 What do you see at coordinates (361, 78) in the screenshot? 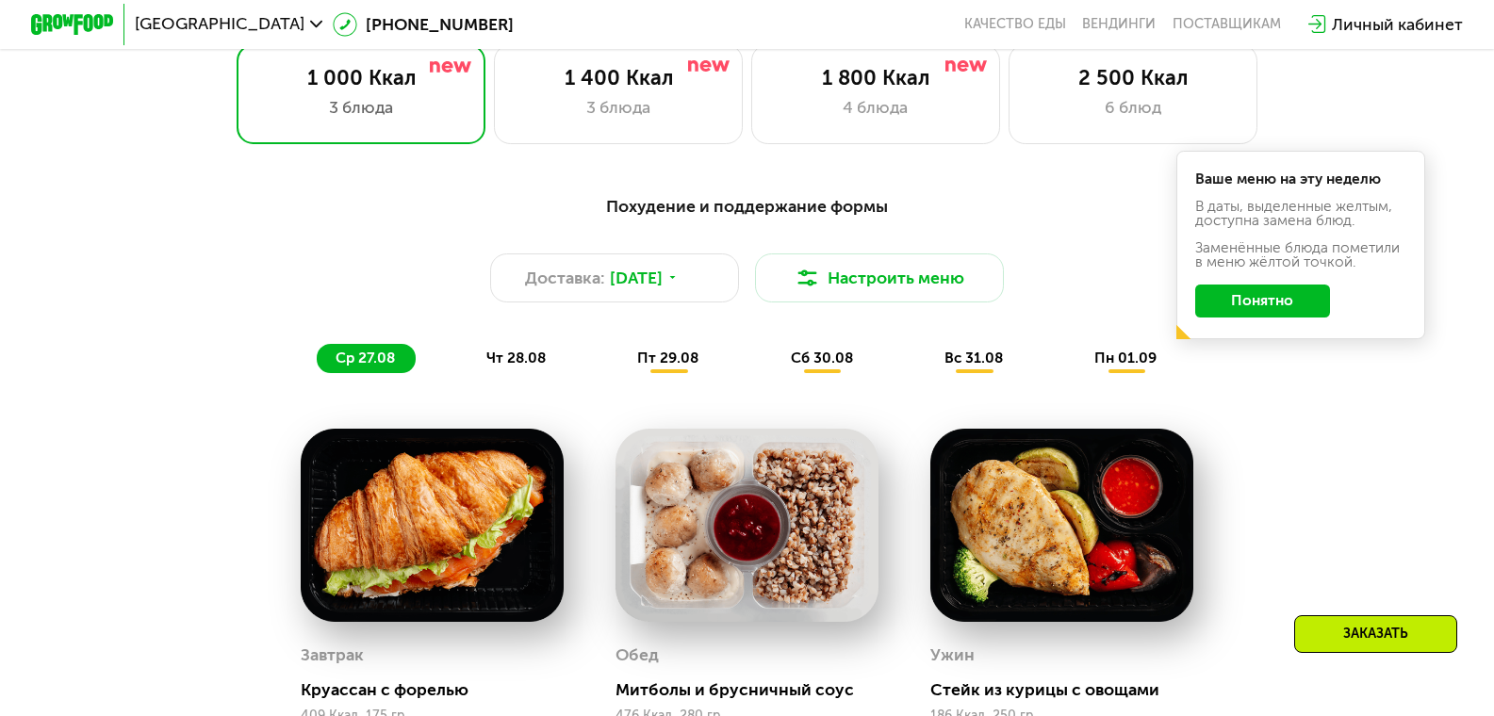
I see `div: 1 000 Ккал` at bounding box center [361, 78].